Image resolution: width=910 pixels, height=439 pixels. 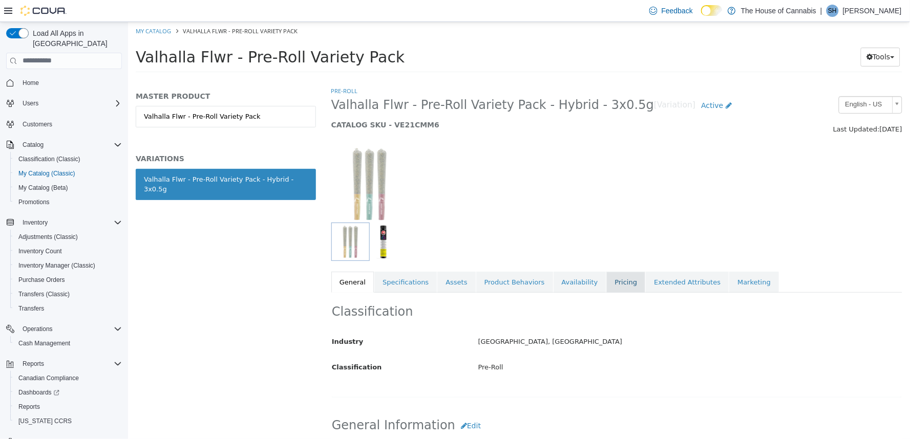 What do you see at coordinates (364, 83) in the screenshot?
I see `span: Valhalla Flwr - Pre-Roll Variety Pack - Hybrid - 3x0.5g` at bounding box center [364, 83].